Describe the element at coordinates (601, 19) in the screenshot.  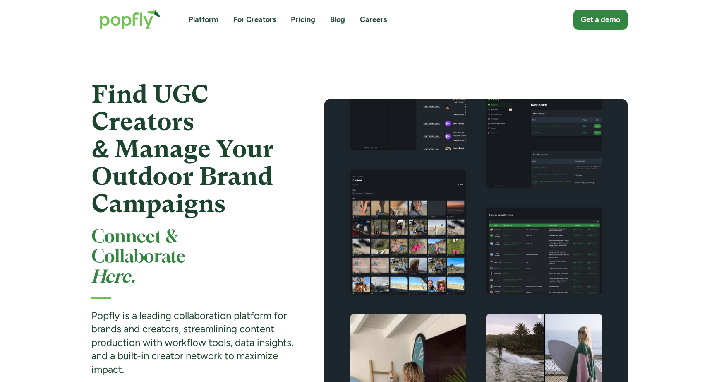
I see `div: Get a demo` at that location.